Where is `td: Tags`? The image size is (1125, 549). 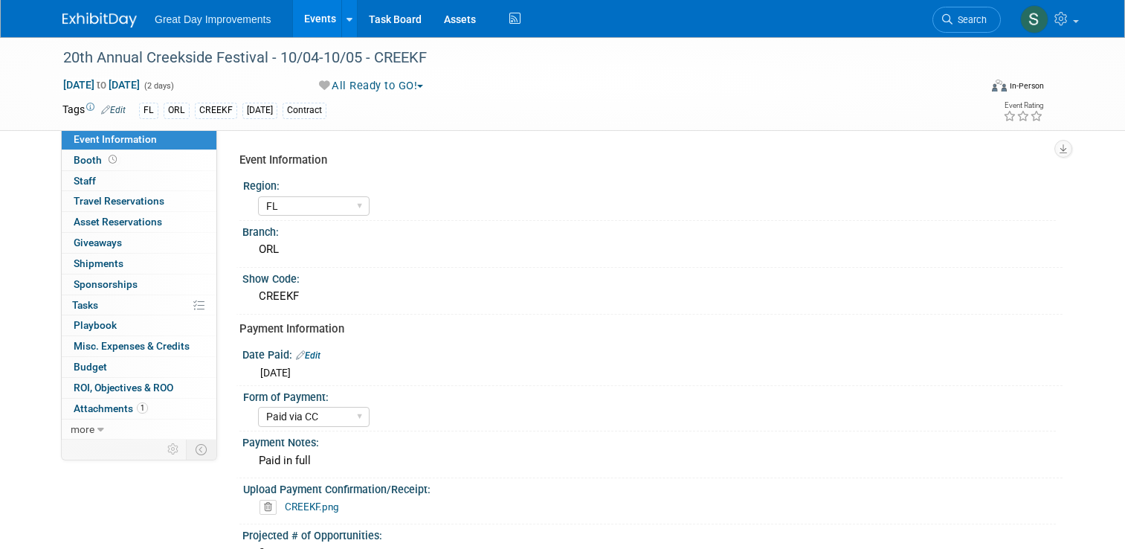 td: Tags is located at coordinates (94, 110).